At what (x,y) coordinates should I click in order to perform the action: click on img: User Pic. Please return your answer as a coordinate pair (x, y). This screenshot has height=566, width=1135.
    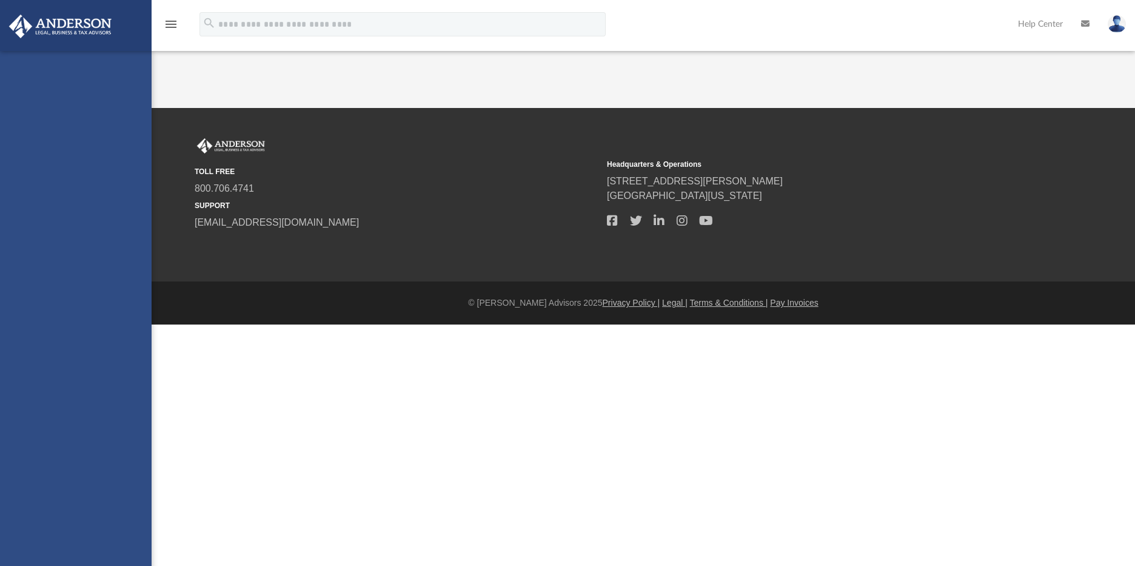
    Looking at the image, I should click on (1117, 24).